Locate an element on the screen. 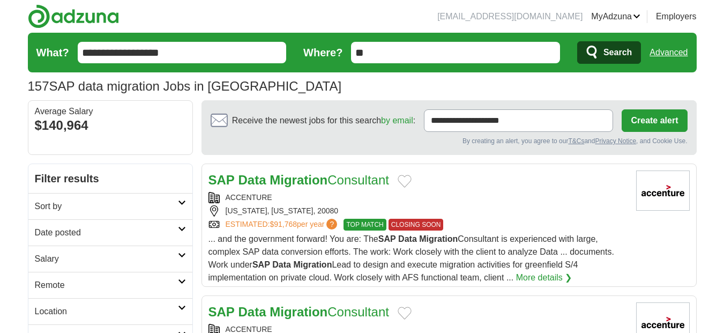  button: Search is located at coordinates (609, 52).